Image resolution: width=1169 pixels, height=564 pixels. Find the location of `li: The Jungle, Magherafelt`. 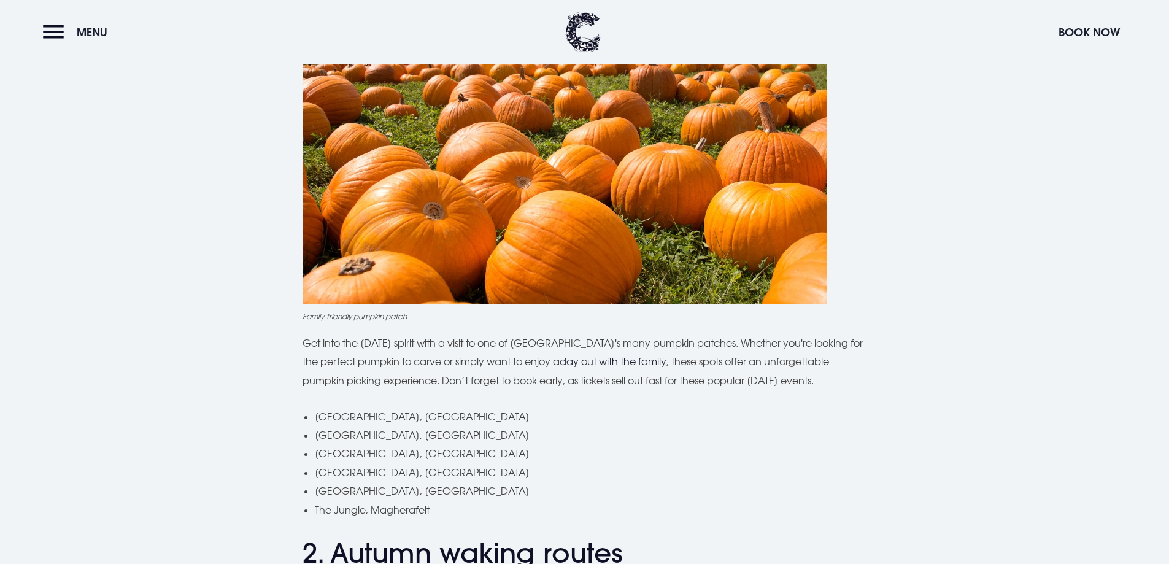

li: The Jungle, Magherafelt is located at coordinates (591, 510).